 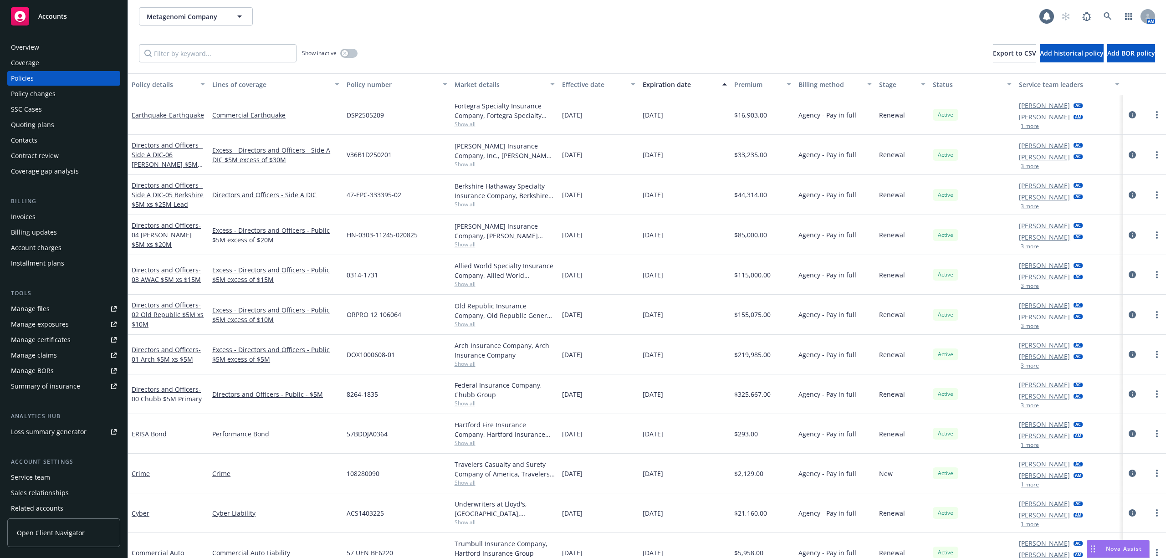 What do you see at coordinates (168, 314) in the screenshot?
I see `a: Directors and Officers` at bounding box center [168, 314].